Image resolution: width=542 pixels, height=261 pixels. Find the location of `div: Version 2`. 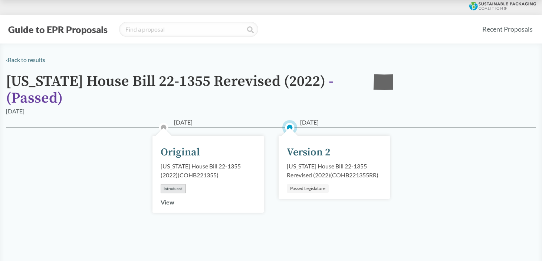

div: Version 2 is located at coordinates (309, 152).